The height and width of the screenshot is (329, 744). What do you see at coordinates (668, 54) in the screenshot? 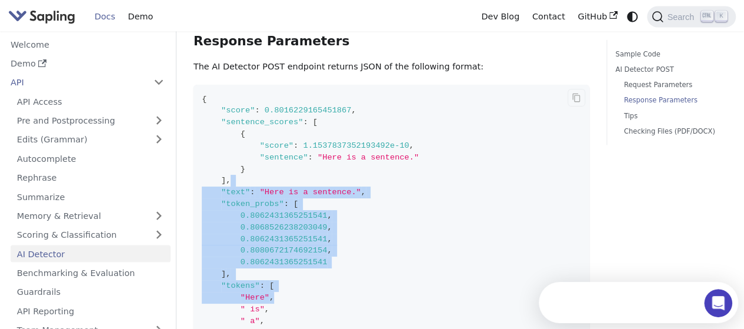
I see `a: Sample Code` at bounding box center [668, 54].